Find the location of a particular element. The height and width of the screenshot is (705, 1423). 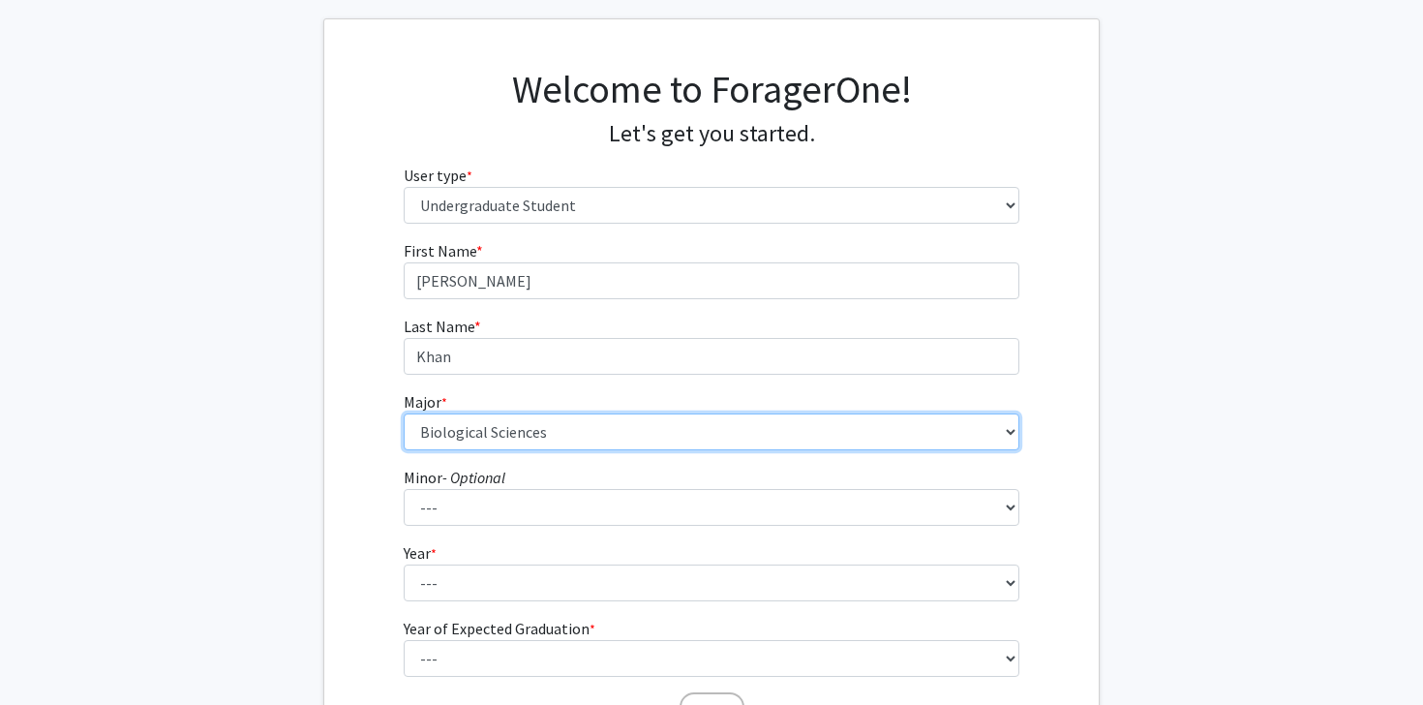

label: Year is located at coordinates (420, 553).